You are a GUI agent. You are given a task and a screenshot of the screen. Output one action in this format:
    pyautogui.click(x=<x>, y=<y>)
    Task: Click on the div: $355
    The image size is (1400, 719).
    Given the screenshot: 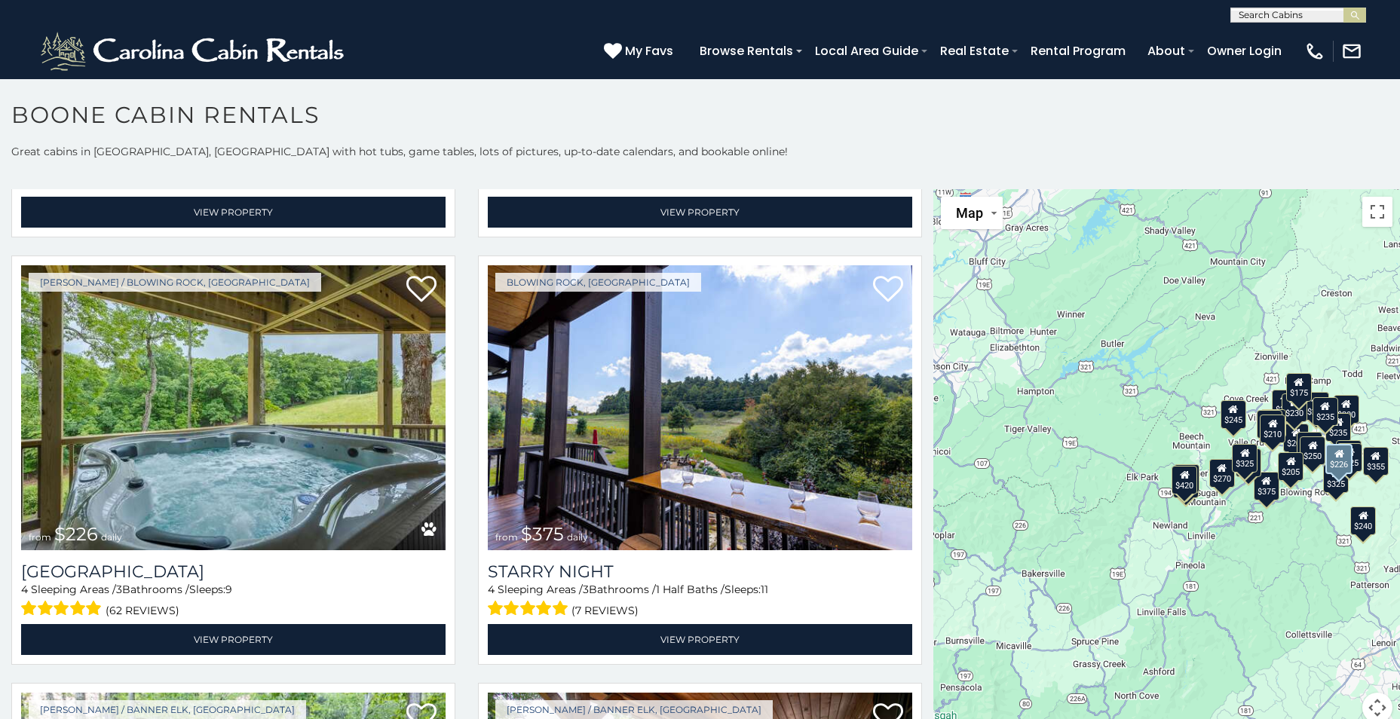 What is the action you would take?
    pyautogui.click(x=1376, y=461)
    